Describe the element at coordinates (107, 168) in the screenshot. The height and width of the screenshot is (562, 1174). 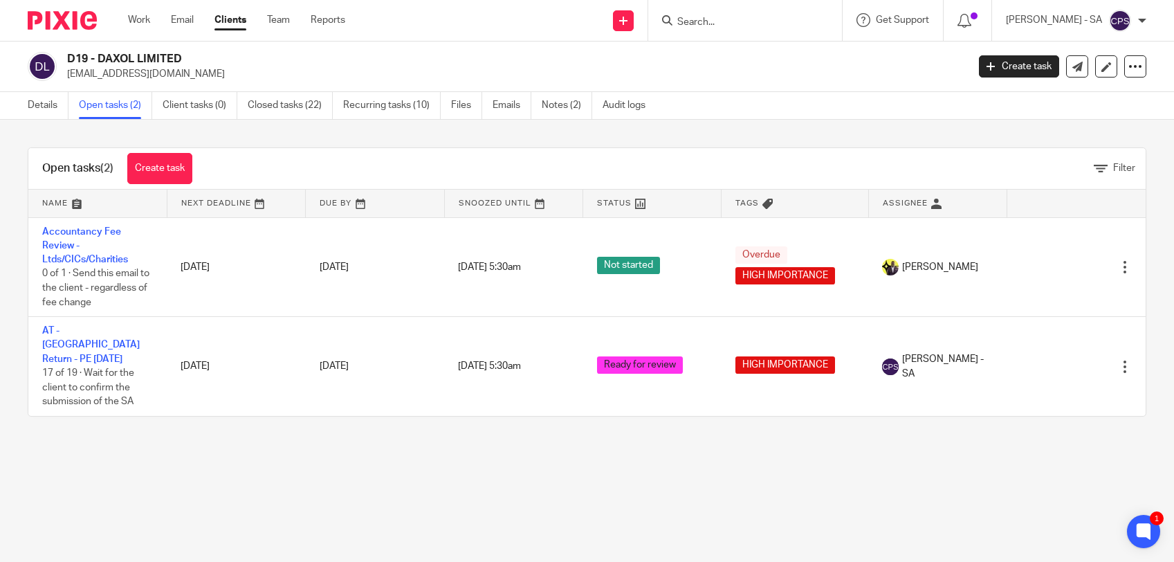
I see `span: (2)` at that location.